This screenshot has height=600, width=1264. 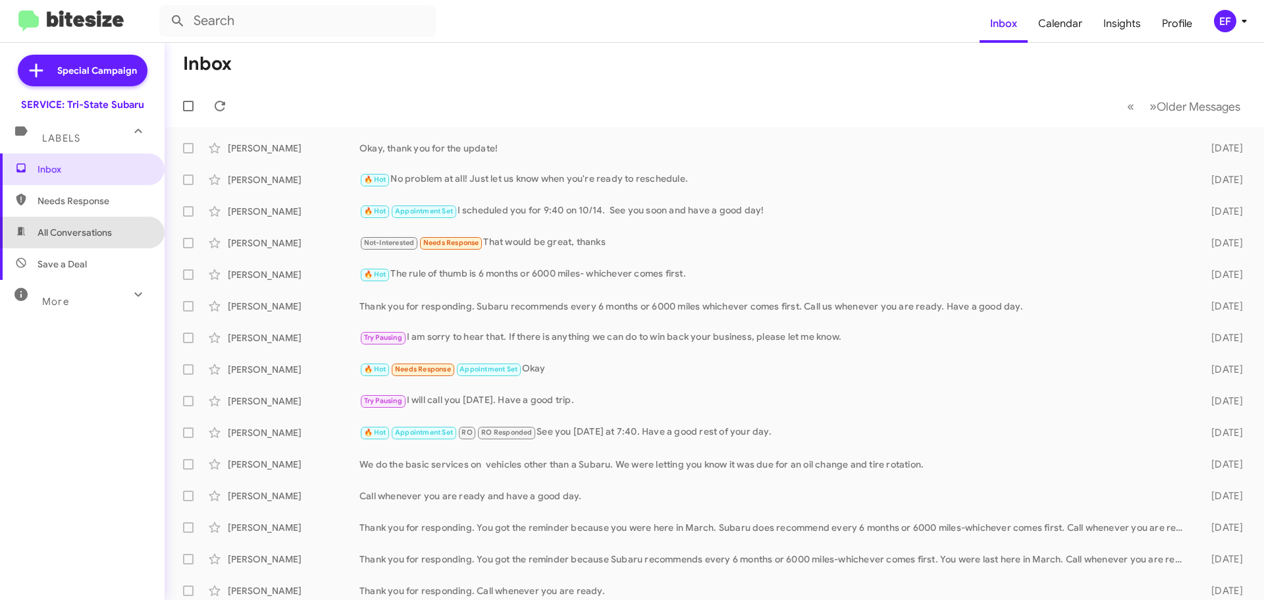 I want to click on span: Calendar, so click(x=1060, y=24).